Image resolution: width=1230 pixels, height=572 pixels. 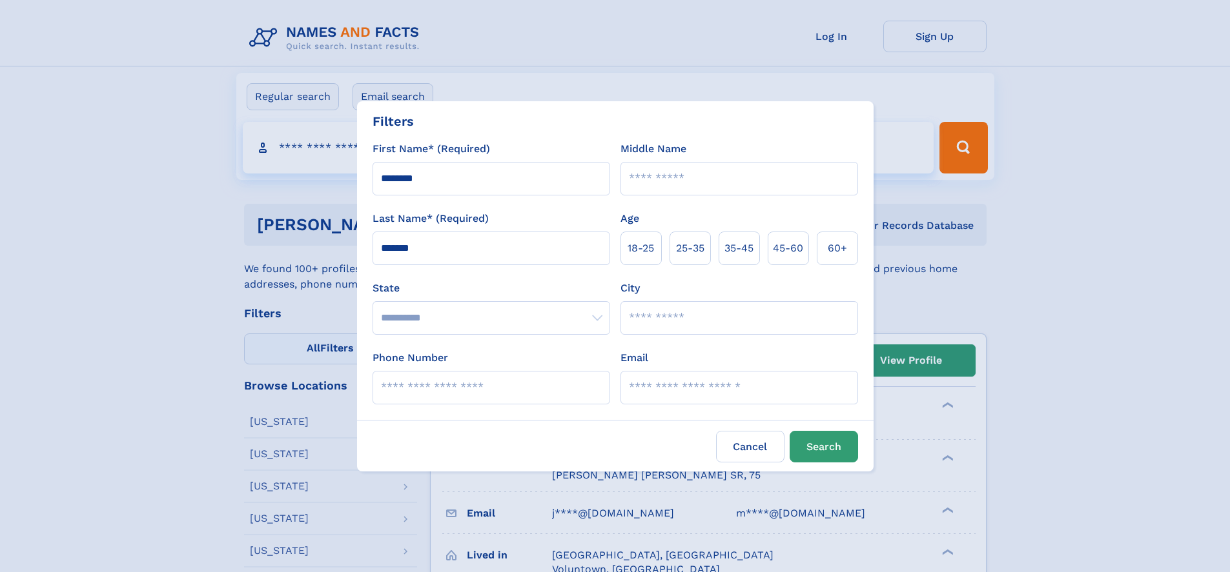 What do you see at coordinates (410, 358) in the screenshot?
I see `label: Phone Number` at bounding box center [410, 358].